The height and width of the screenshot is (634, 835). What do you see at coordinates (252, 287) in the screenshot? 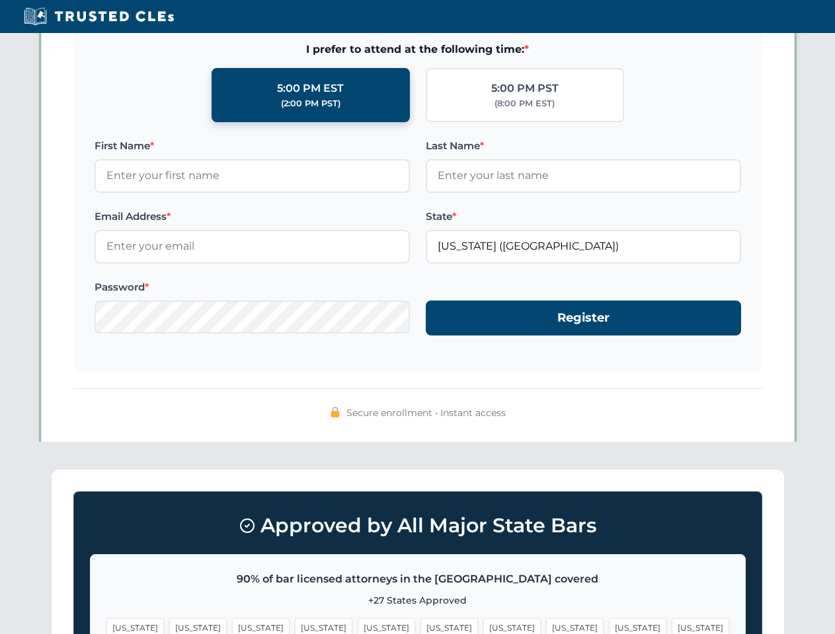
I see `label: Password` at bounding box center [252, 287].